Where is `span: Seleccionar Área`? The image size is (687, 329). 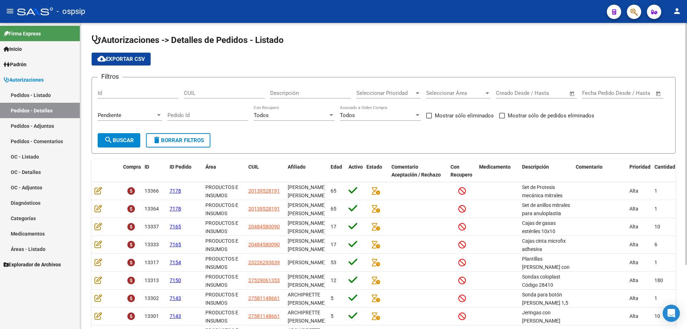
span: Seleccionar Área is located at coordinates (455, 93).